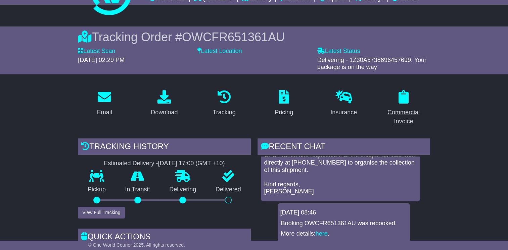 Image resolution: width=508 pixels, height=250 pixels. What do you see at coordinates (284, 104) in the screenshot?
I see `a: Pricing` at bounding box center [284, 104].